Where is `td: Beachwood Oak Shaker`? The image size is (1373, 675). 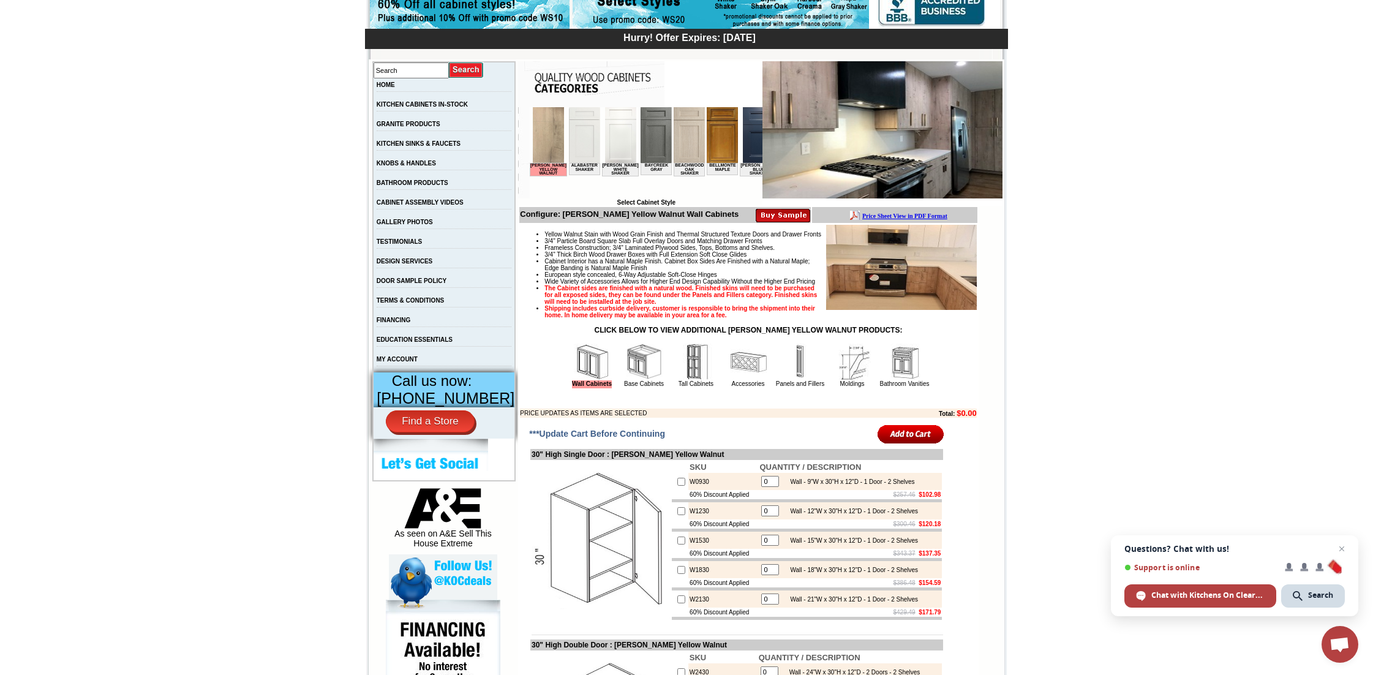
td: Beachwood Oak Shaker is located at coordinates (159, 62).